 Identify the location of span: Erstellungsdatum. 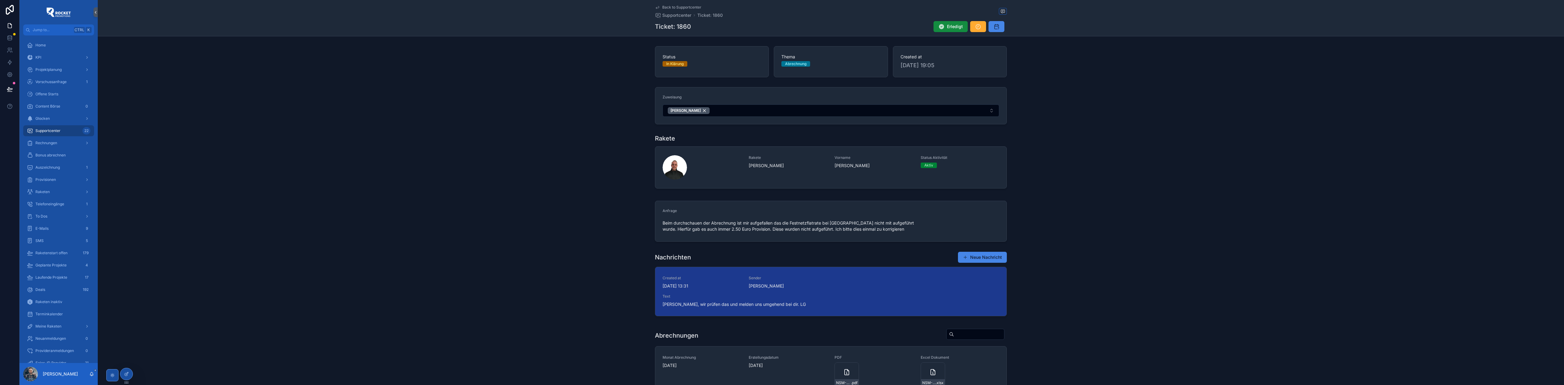
(788, 357).